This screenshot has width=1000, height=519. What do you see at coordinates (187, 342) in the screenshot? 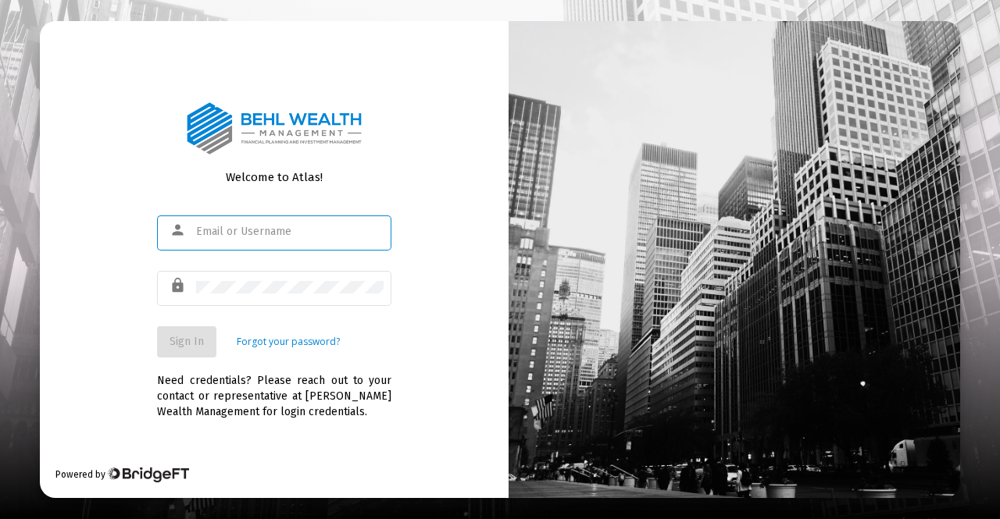
I see `button: Sign In` at bounding box center [187, 342].